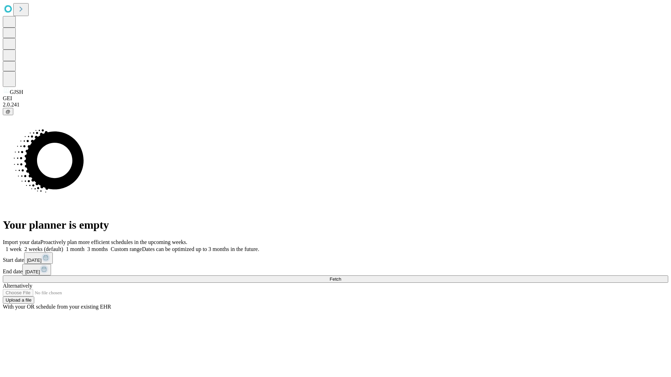  I want to click on span: Alternatively, so click(17, 286).